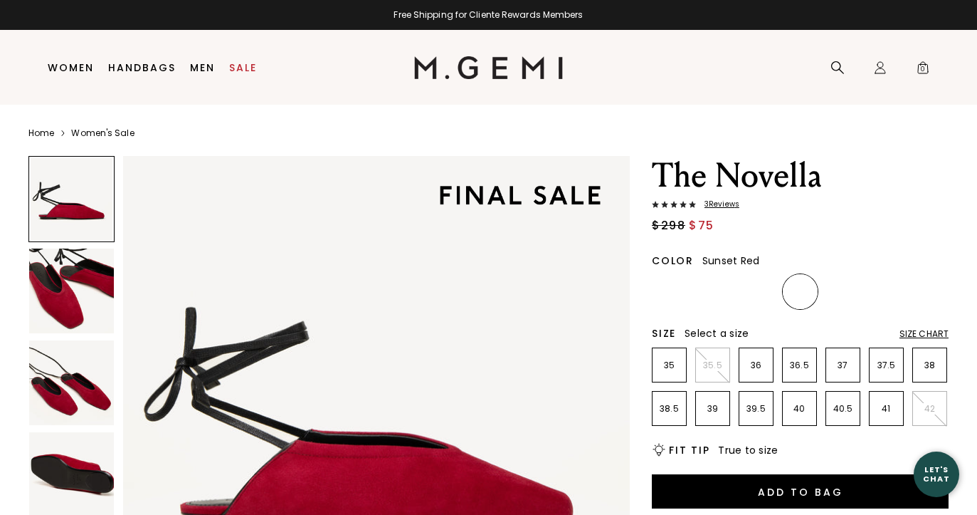  What do you see at coordinates (756, 365) in the screenshot?
I see `p: 36` at bounding box center [756, 365].